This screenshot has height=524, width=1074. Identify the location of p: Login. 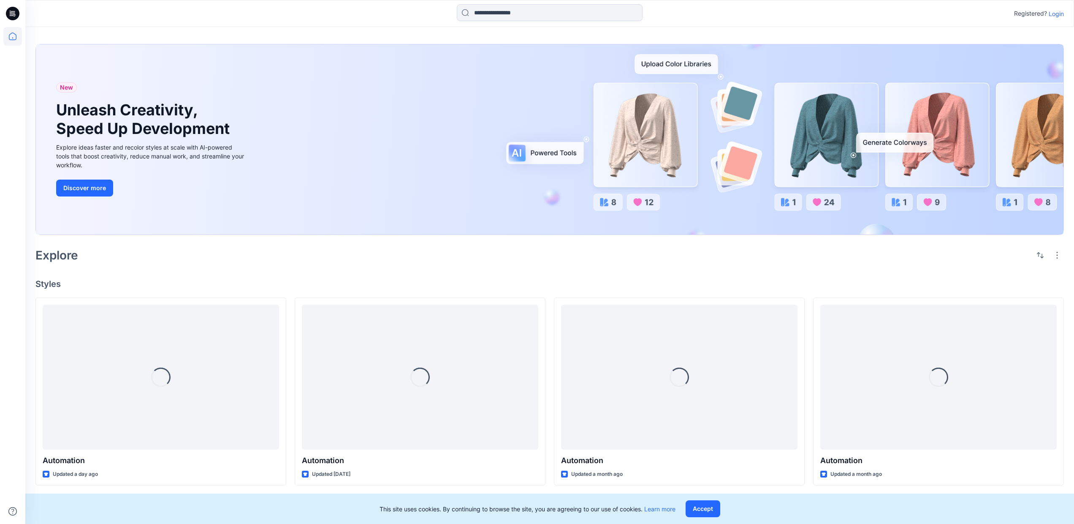
(1057, 14).